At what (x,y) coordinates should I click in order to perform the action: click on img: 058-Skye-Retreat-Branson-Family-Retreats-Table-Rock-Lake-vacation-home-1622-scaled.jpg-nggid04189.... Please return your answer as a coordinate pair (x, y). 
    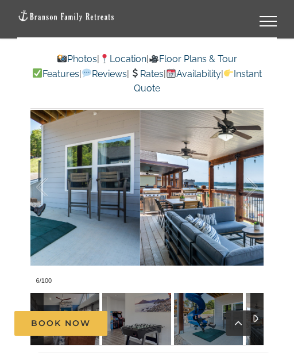
    Looking at the image, I should click on (209, 319).